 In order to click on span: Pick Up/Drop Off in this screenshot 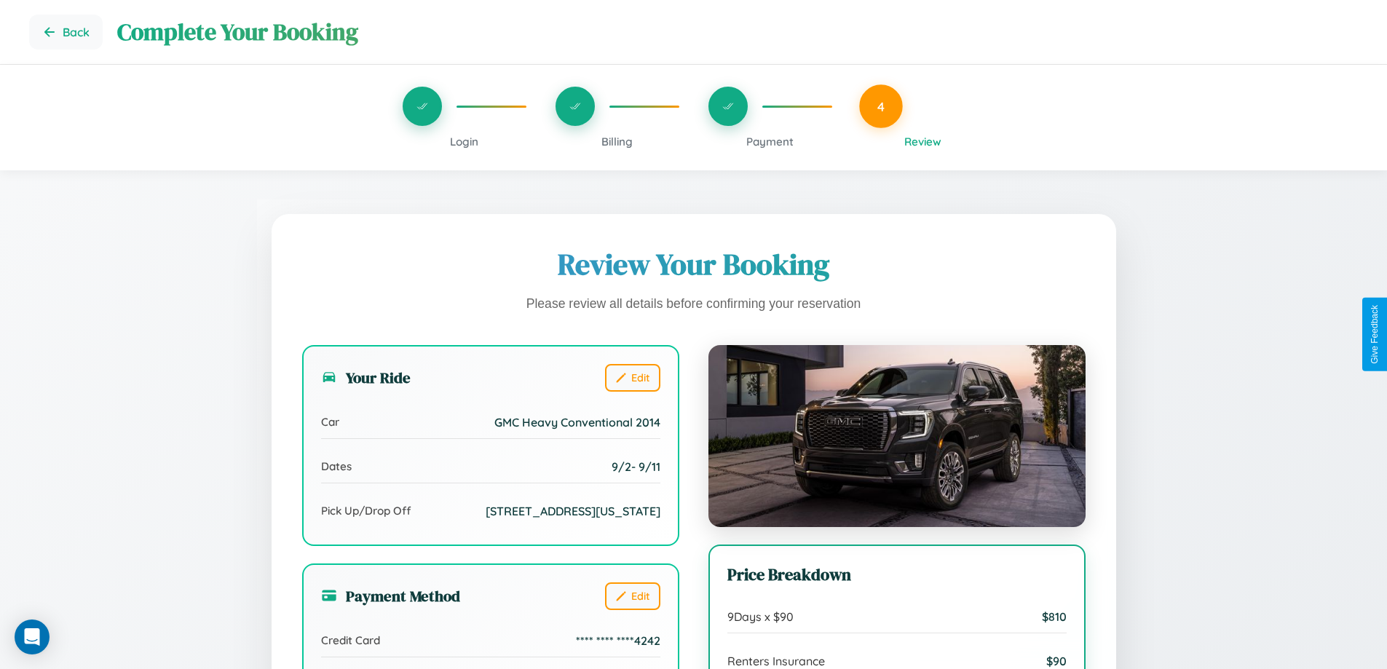, I will do `click(366, 510)`.